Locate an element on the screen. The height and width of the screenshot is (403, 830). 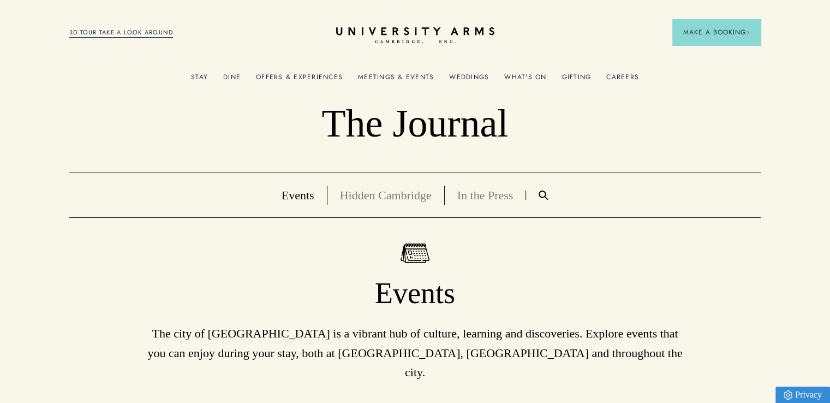
img: Search is located at coordinates (543, 195).